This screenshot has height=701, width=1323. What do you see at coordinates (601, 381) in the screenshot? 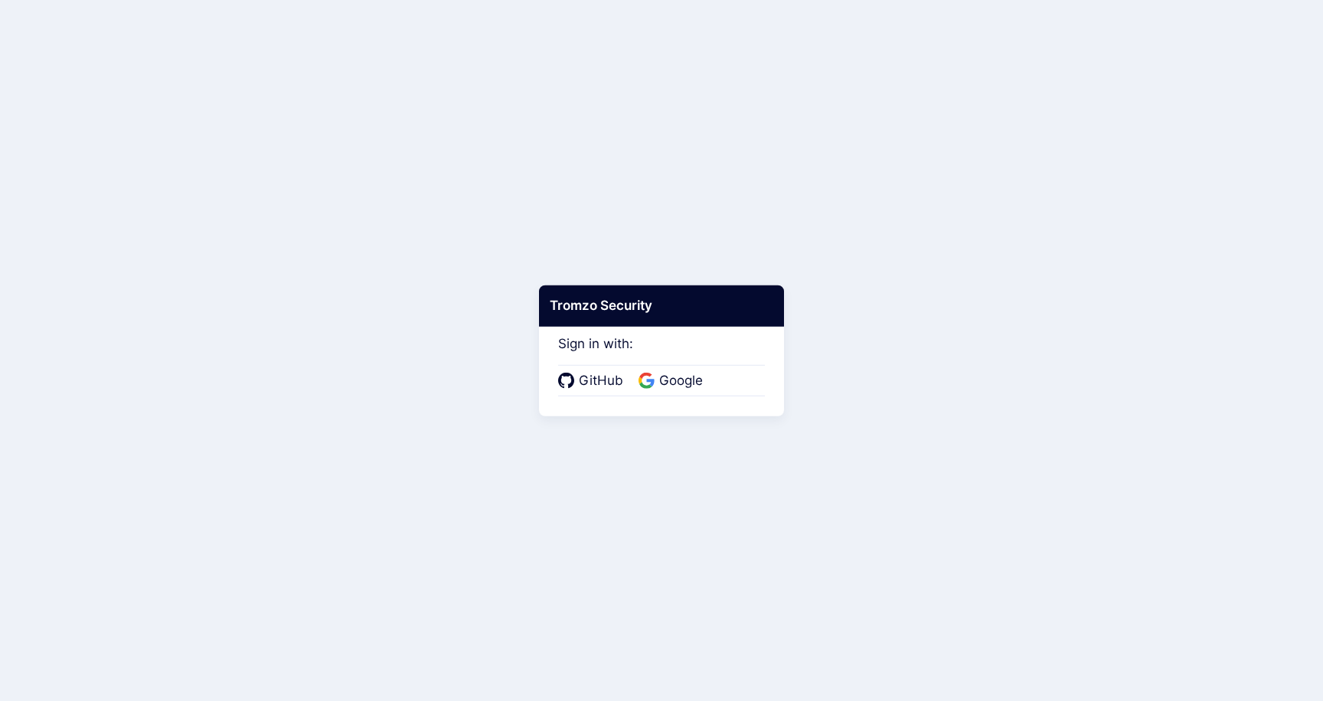
I see `span: GitHub` at bounding box center [601, 381].